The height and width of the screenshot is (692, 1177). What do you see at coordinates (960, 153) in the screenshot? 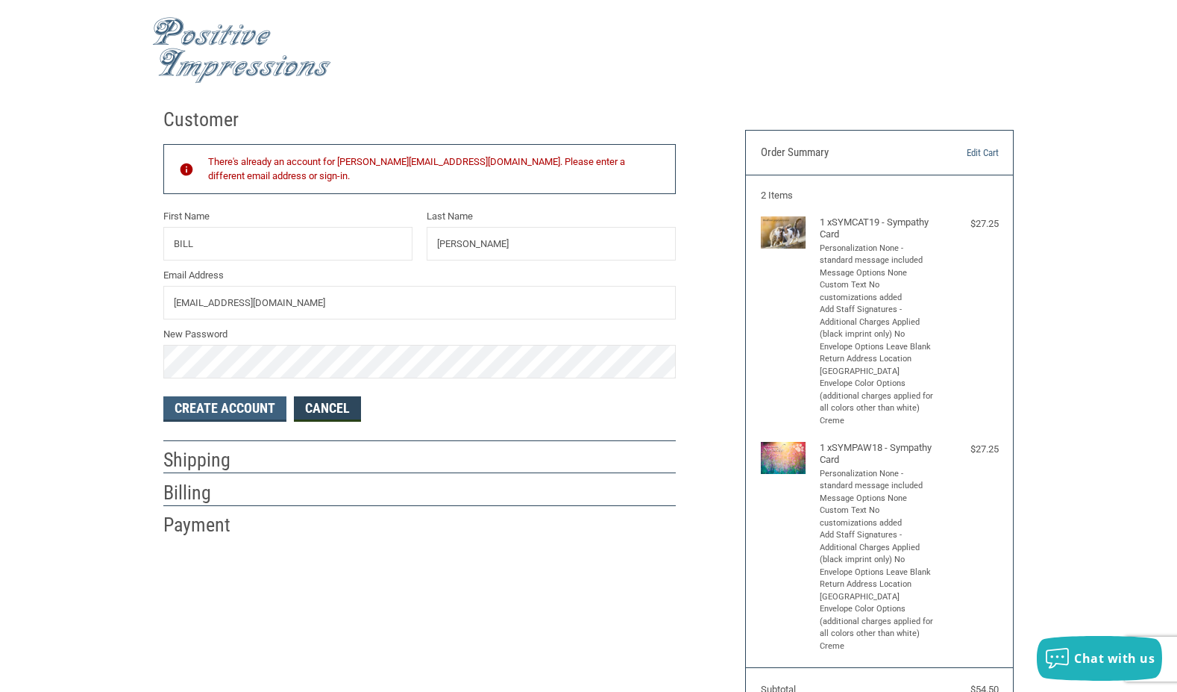
I see `a: Edit Cart` at bounding box center [960, 153].